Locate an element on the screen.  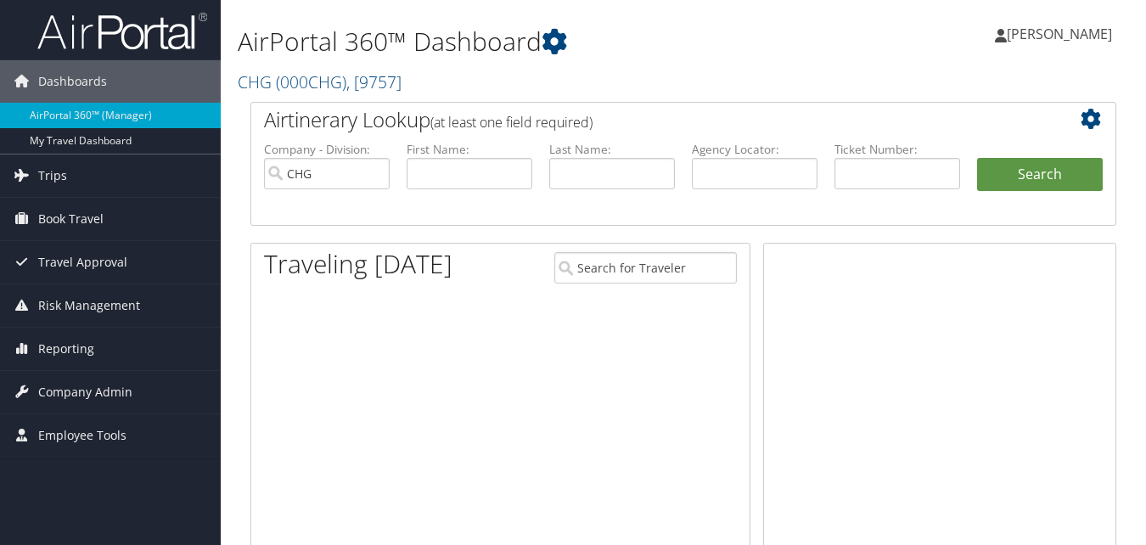
input: Search for Traveler is located at coordinates (645, 267).